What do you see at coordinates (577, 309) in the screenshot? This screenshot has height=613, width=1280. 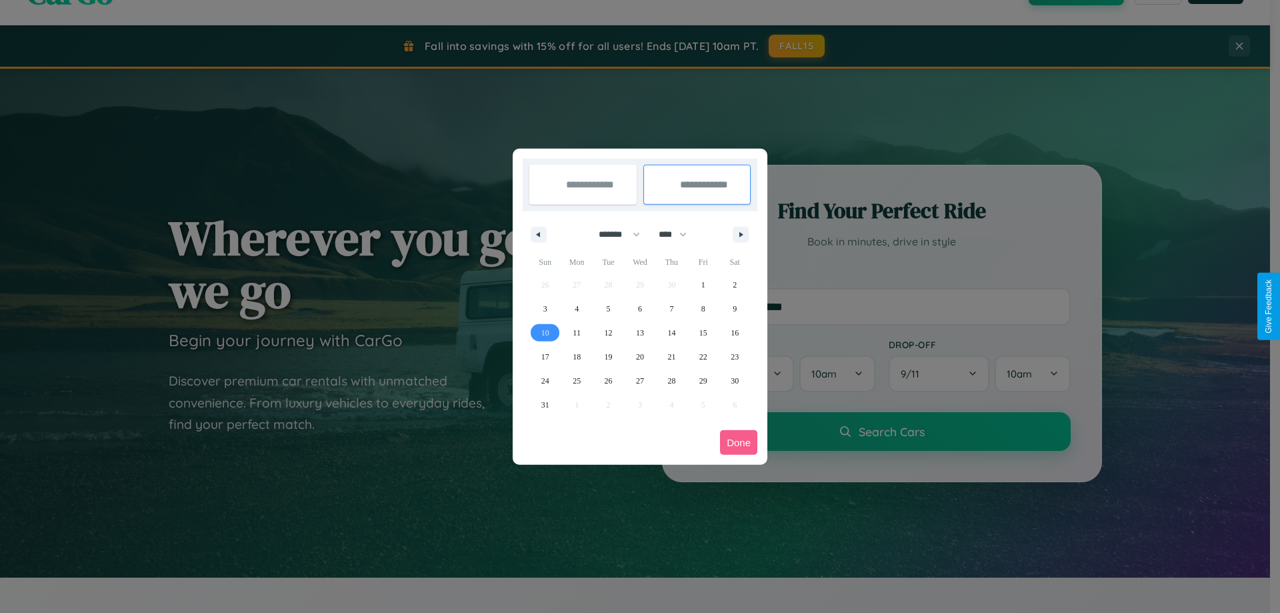 I see `span: 4` at bounding box center [577, 309].